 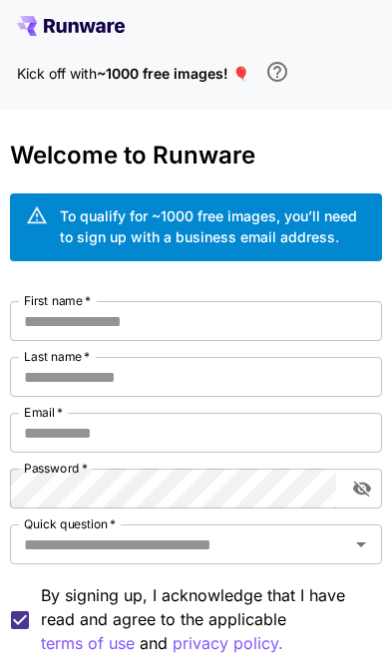 What do you see at coordinates (362, 488) in the screenshot?
I see `button: toggle password visibility` at bounding box center [362, 488].